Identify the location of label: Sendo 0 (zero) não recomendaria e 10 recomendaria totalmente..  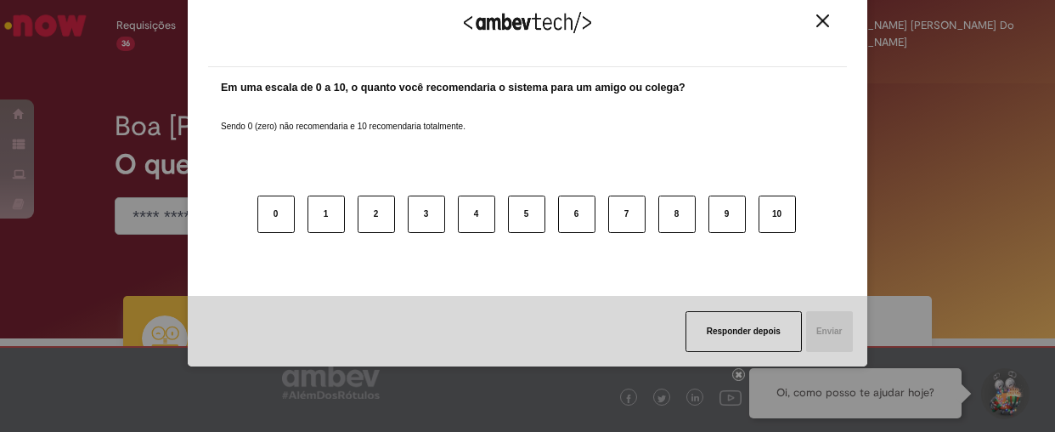
(343, 116).